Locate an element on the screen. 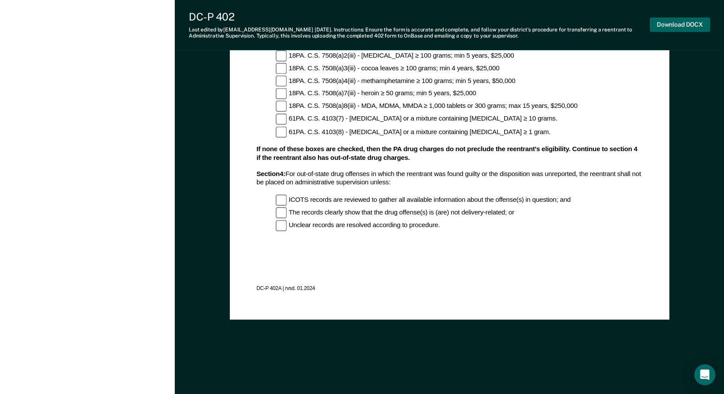 This screenshot has height=394, width=724. div: DC-P 402A | rvsd. 01.2024 is located at coordinates (449, 288).